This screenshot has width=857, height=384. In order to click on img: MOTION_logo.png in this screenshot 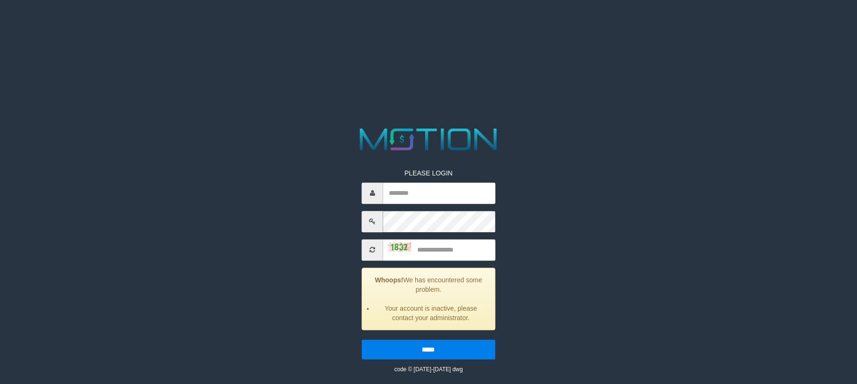, I will do `click(428, 139)`.